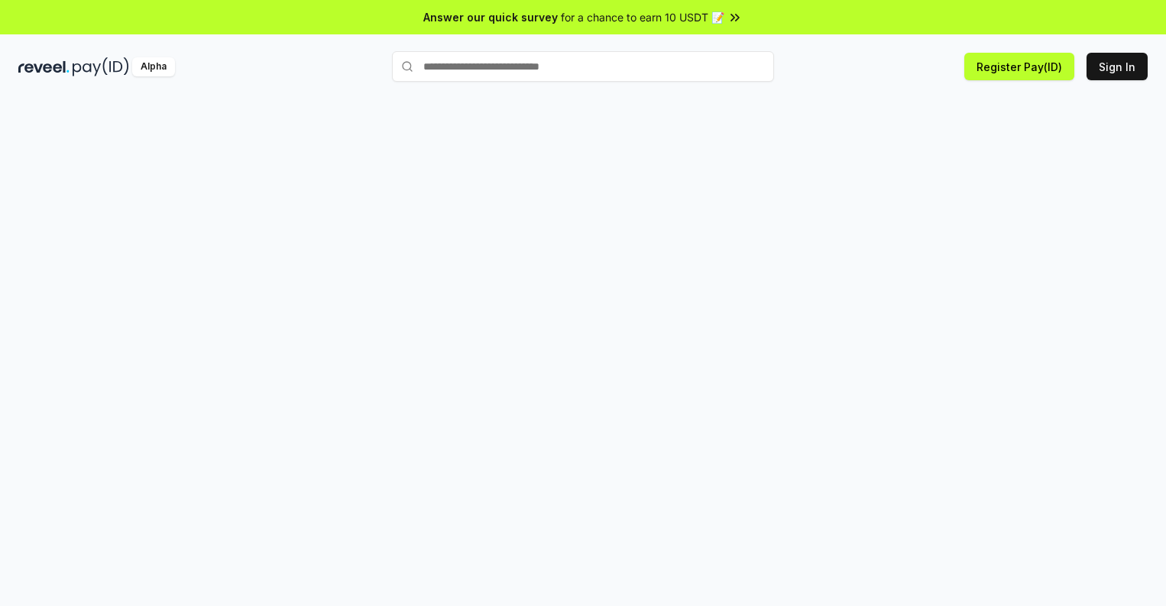  I want to click on img: pay_id, so click(101, 66).